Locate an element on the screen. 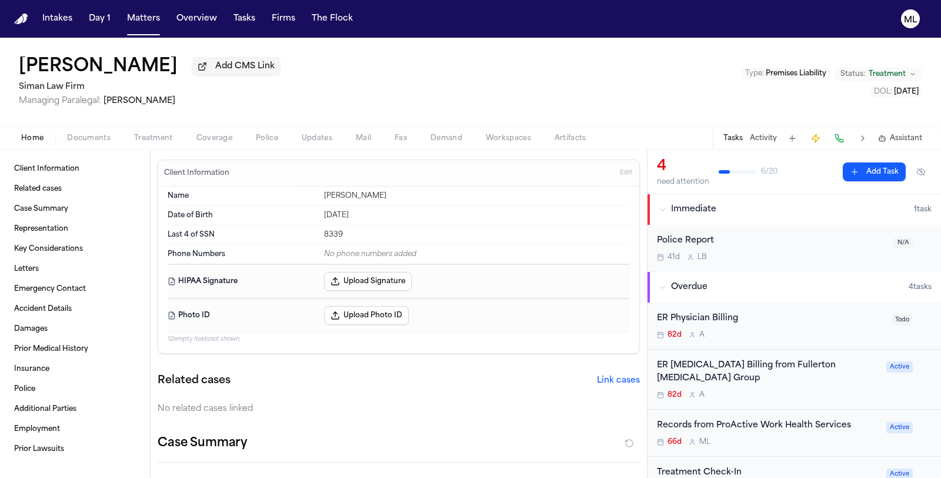  span: Fax is located at coordinates (401, 138).